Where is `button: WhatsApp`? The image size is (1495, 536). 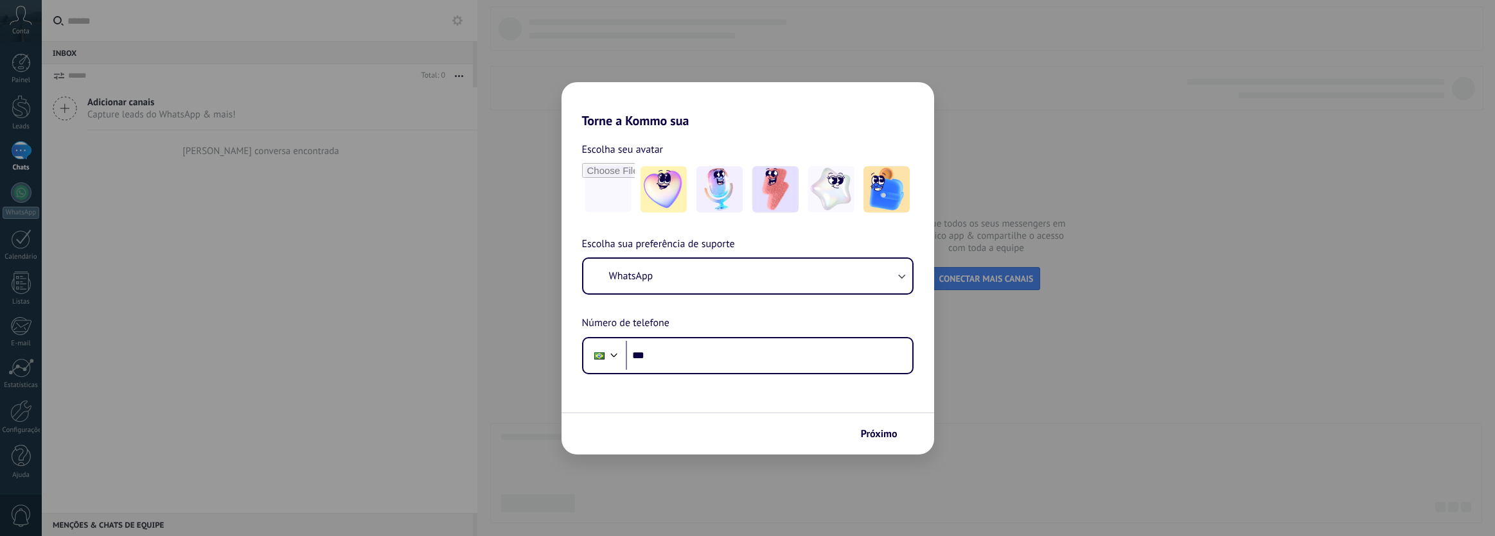
button: WhatsApp is located at coordinates (748, 276).